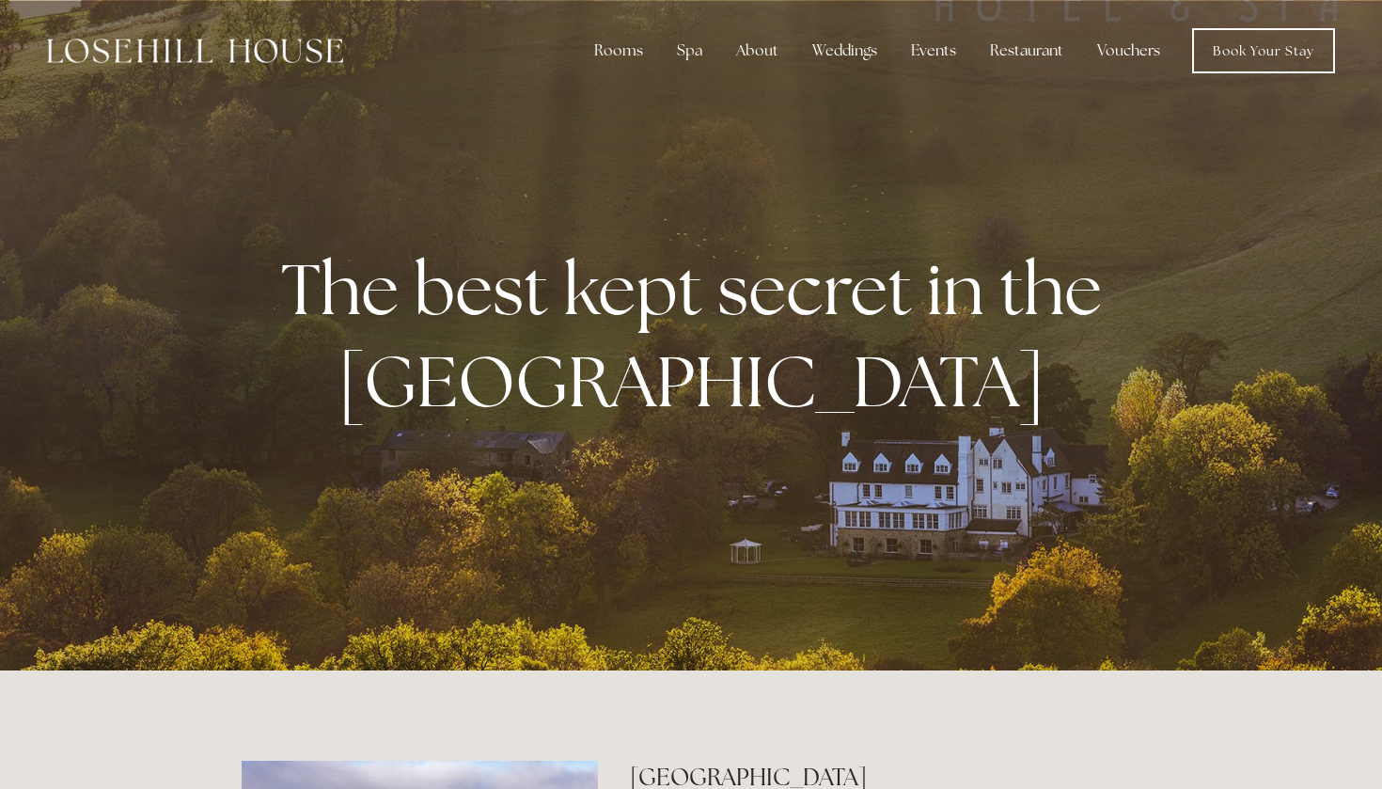  Describe the element at coordinates (757, 51) in the screenshot. I see `div: About` at that location.